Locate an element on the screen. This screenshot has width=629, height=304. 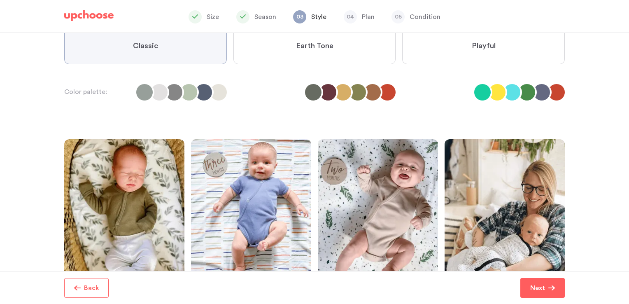
img: UpChoose is located at coordinates (89, 16).